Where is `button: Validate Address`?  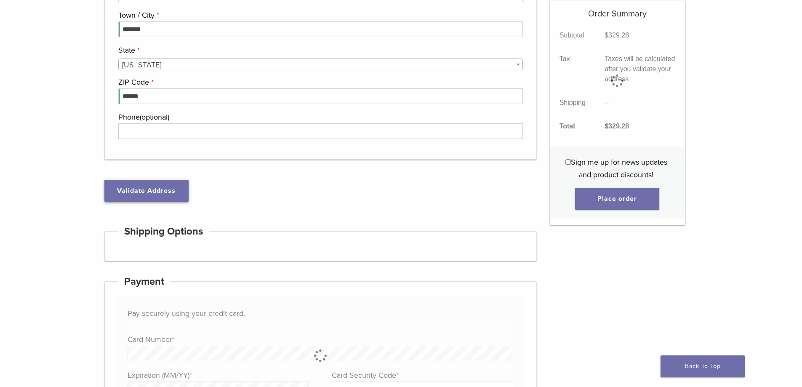 button: Validate Address is located at coordinates (147, 191).